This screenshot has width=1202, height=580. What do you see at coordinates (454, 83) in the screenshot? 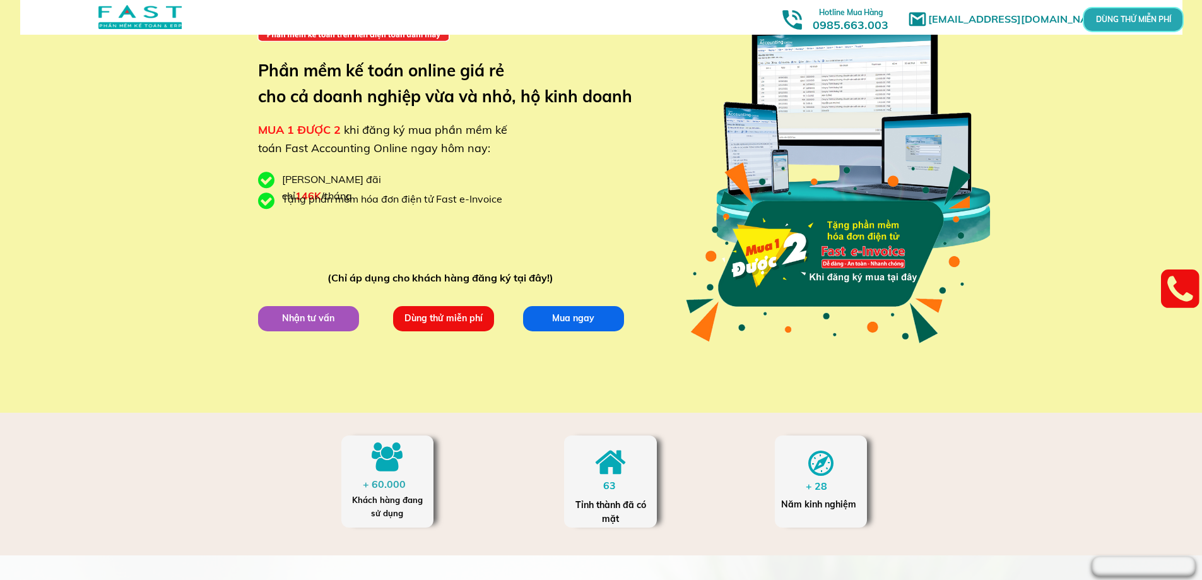
I see `h3: Phần mềm kế toán online giá rẻ cho cả doanh nghiệp vừa và nhỏ, hộ kinh doanh` at bounding box center [454, 83].